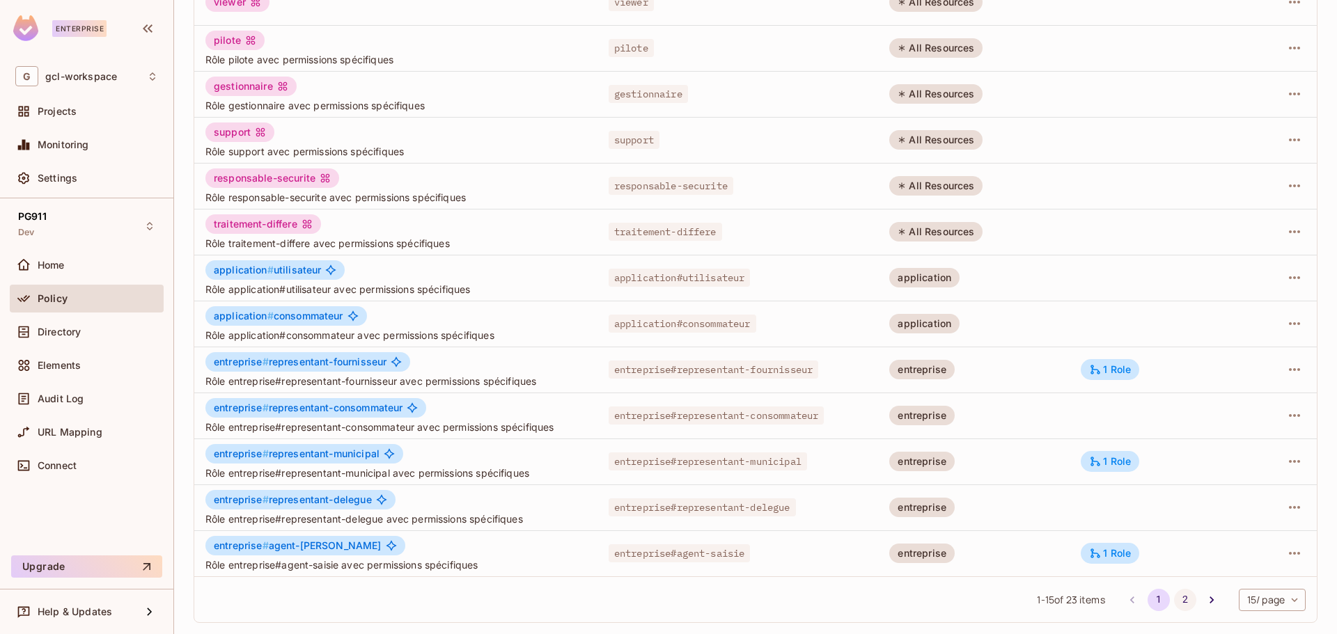 This screenshot has height=634, width=1337. What do you see at coordinates (235, 40) in the screenshot?
I see `div: pilote` at bounding box center [235, 40].